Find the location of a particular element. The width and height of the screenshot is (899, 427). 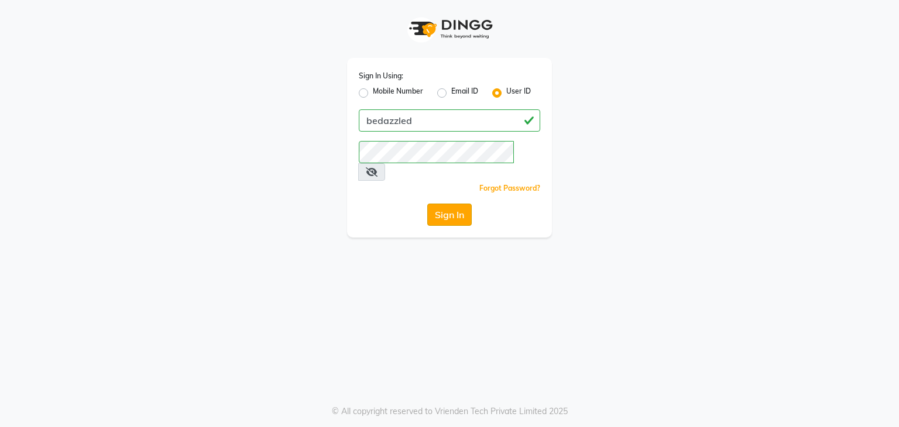

button: Sign In is located at coordinates (449, 215).